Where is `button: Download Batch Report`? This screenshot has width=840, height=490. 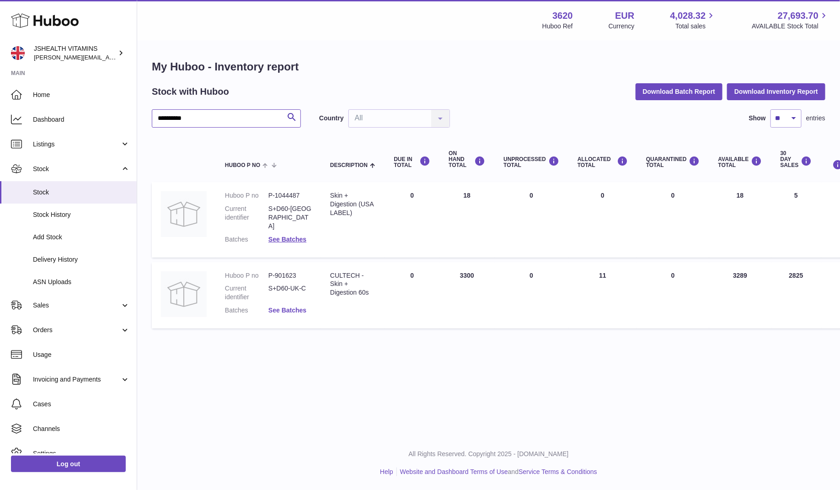 button: Download Batch Report is located at coordinates (679, 91).